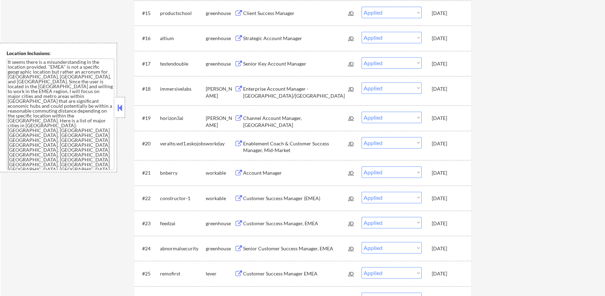 Image resolution: width=605 pixels, height=296 pixels. What do you see at coordinates (296, 13) in the screenshot?
I see `div: Client Success Manager` at bounding box center [296, 13].